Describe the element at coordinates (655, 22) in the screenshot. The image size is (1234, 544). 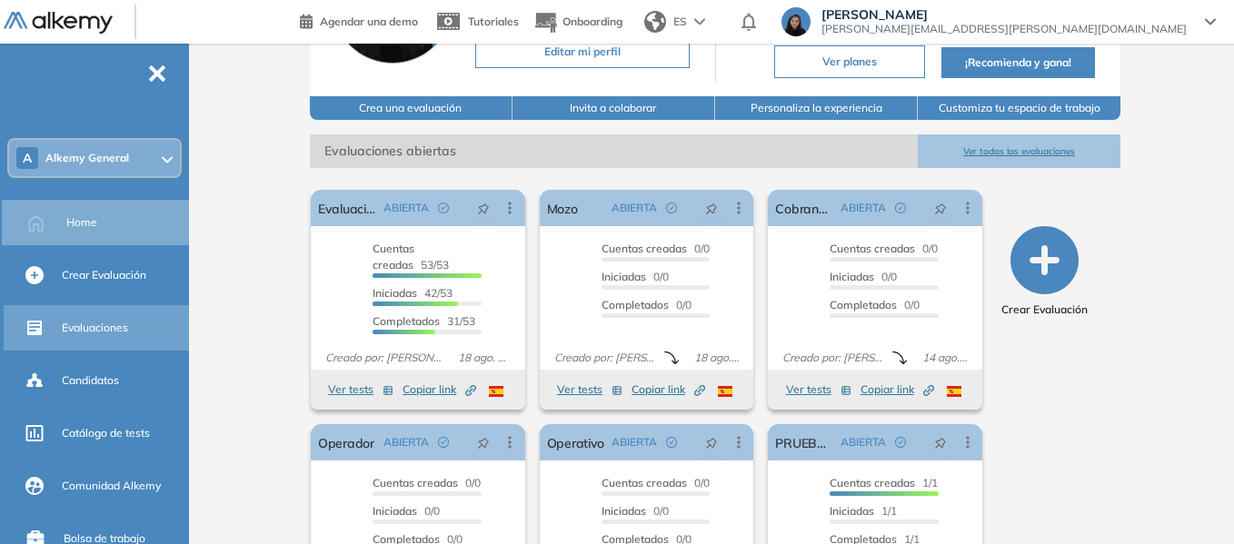
I see `img: world` at that location.